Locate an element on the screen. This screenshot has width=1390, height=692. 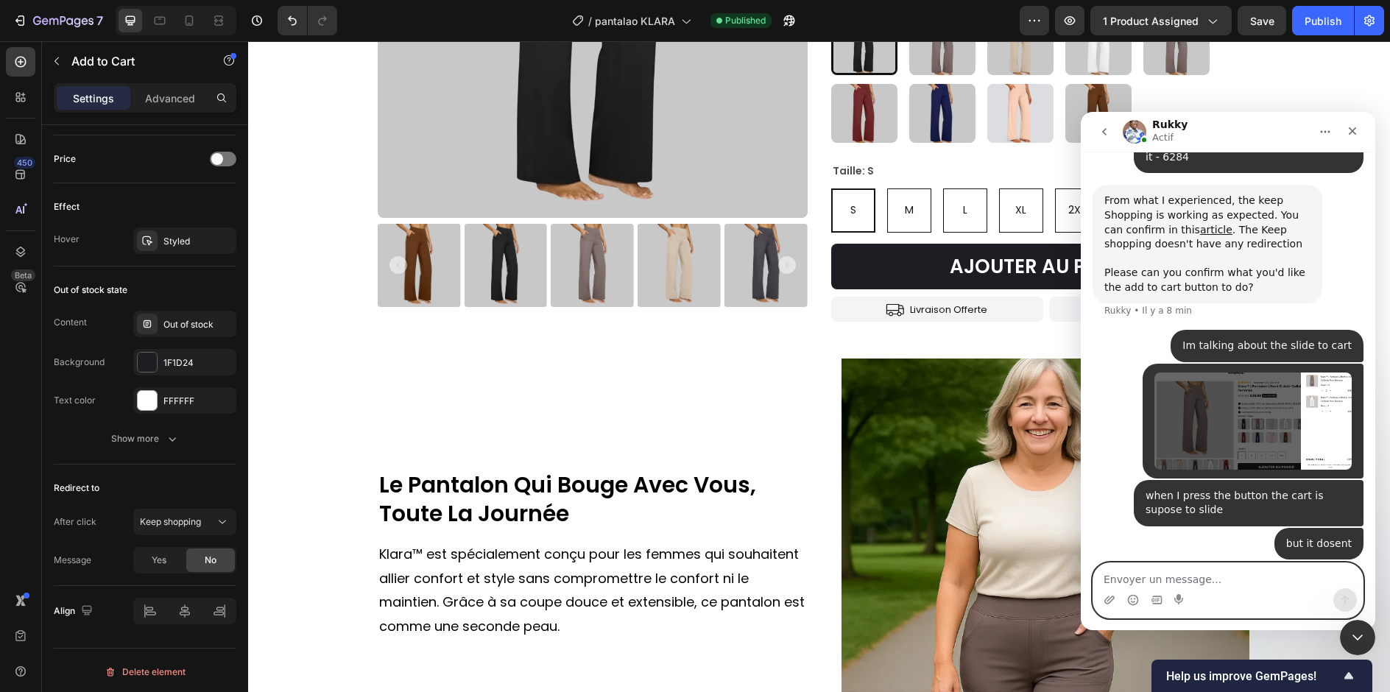
p: Settings is located at coordinates (94, 98).